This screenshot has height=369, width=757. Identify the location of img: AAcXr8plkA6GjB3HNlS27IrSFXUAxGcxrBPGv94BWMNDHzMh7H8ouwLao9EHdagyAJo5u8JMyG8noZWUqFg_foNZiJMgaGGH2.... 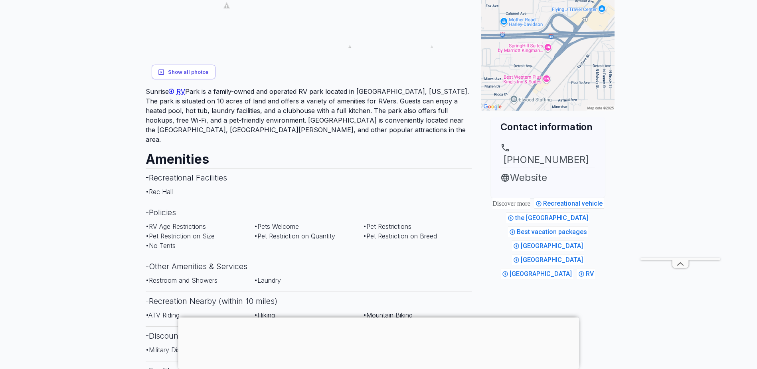
(350, 46).